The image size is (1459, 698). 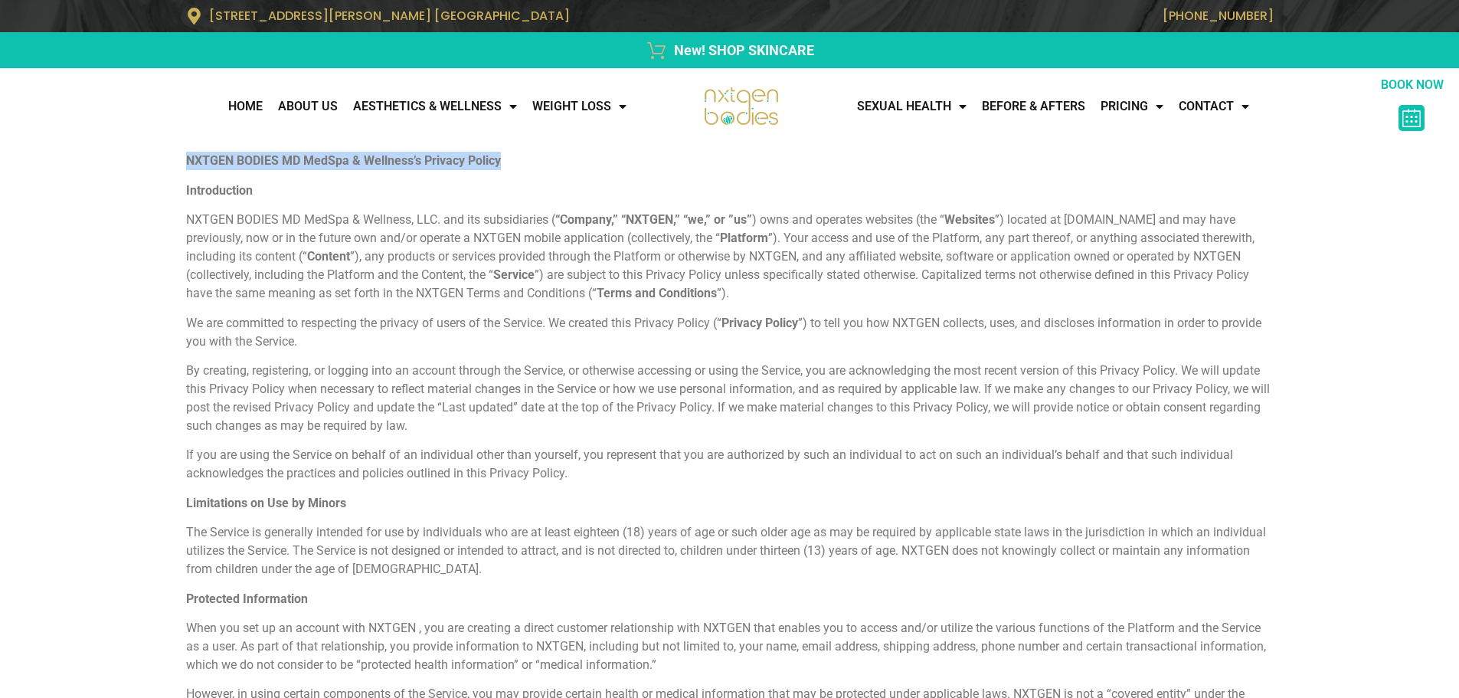 What do you see at coordinates (219, 190) in the screenshot?
I see `strong: Introduction` at bounding box center [219, 190].